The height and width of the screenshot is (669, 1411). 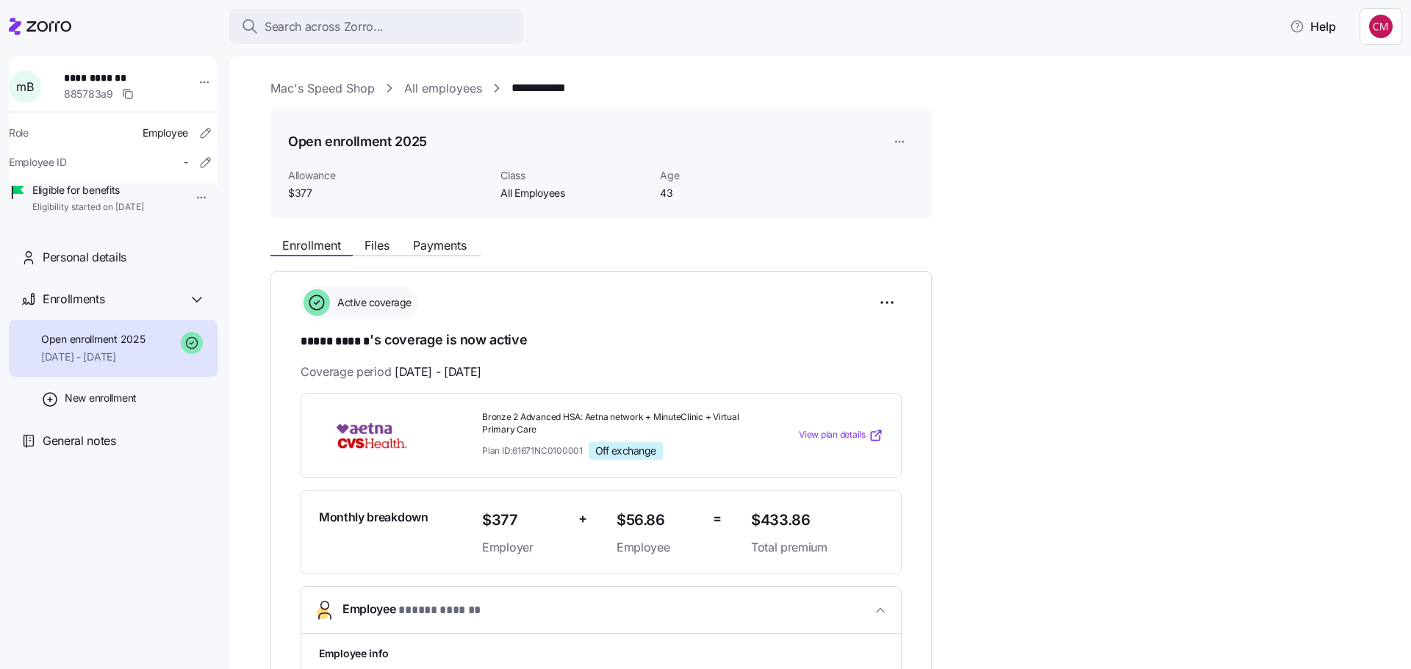 What do you see at coordinates (574, 193) in the screenshot?
I see `span: All Employees` at bounding box center [574, 193].